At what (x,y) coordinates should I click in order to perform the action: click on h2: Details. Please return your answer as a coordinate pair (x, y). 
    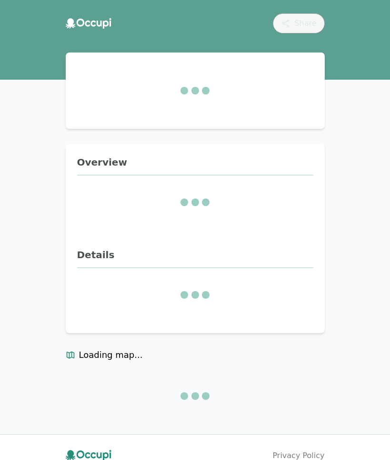
    Looking at the image, I should click on (195, 258).